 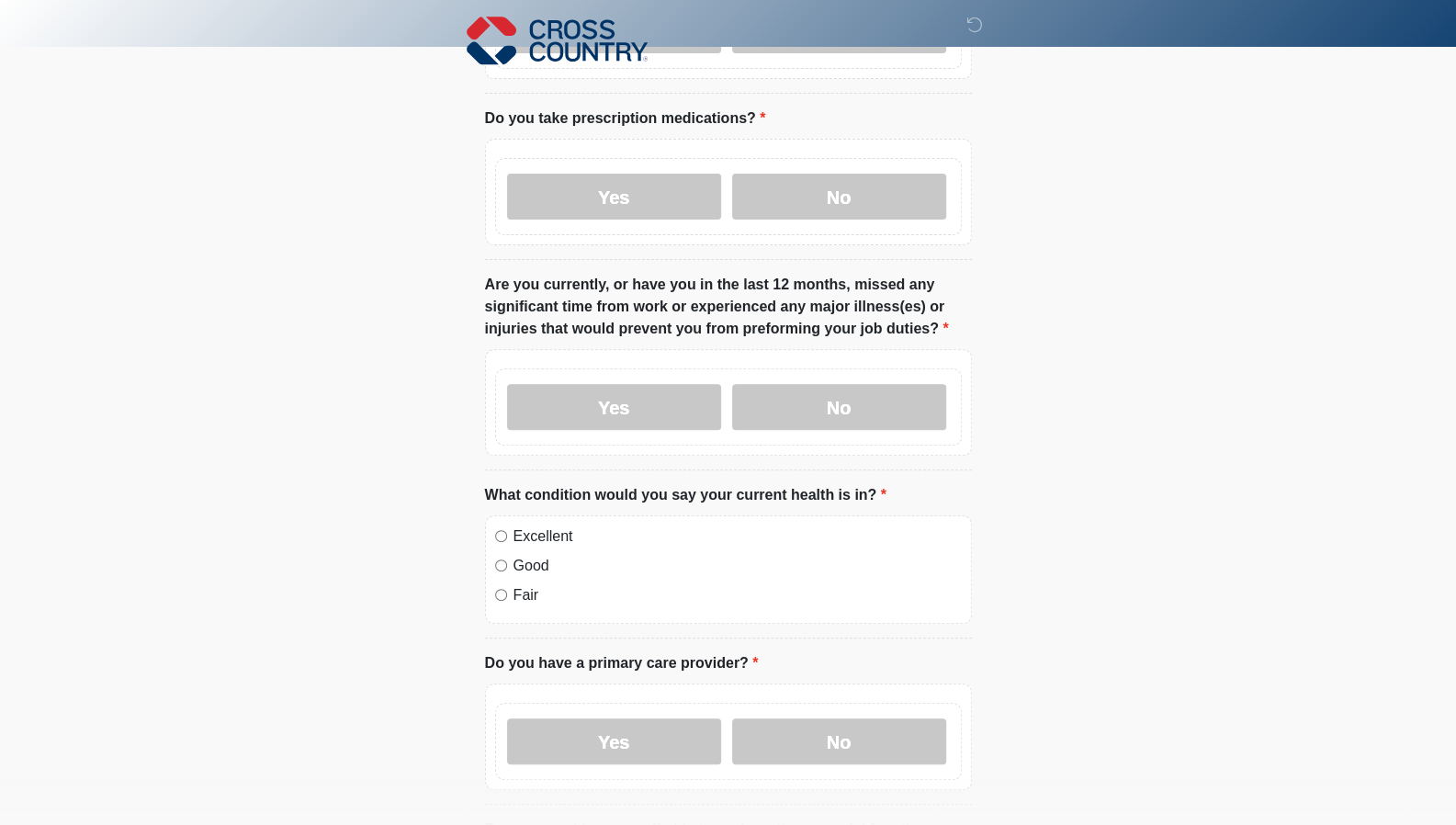 What do you see at coordinates (686, 495) in the screenshot?
I see `label: What condition would you say your current health is in?` at bounding box center [686, 495].